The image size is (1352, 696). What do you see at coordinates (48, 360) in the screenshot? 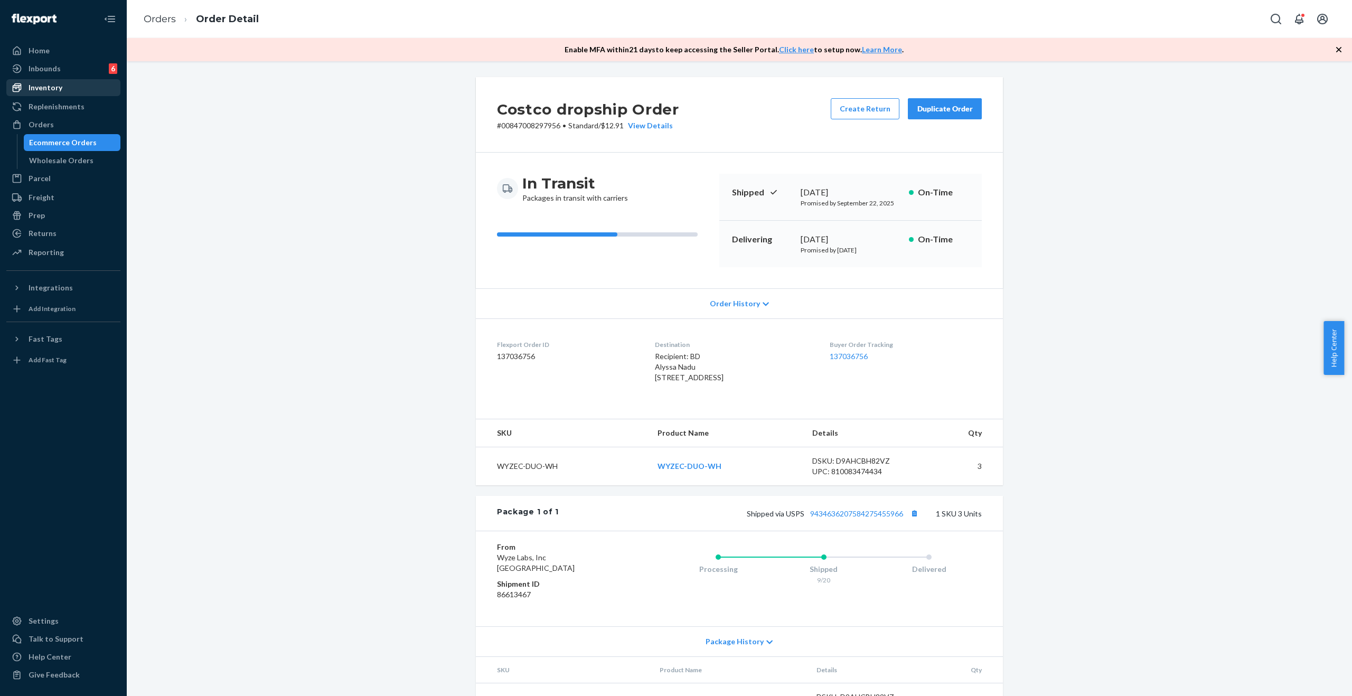
I see `div: Add Fast Tag` at bounding box center [48, 360].